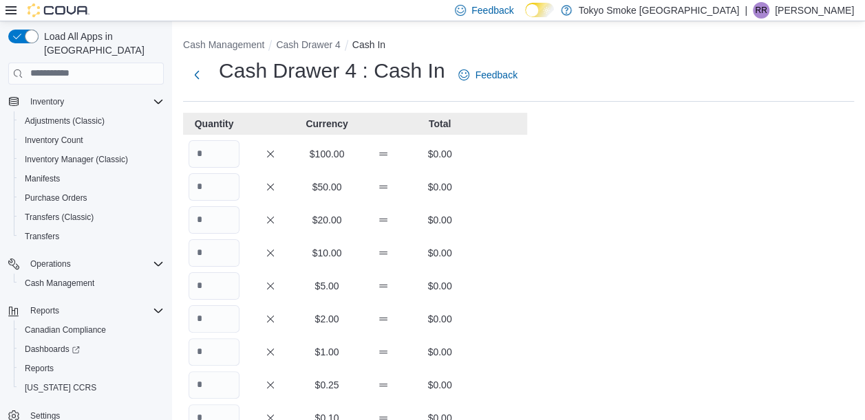  I want to click on a: Inventory Manager (Classic), so click(76, 160).